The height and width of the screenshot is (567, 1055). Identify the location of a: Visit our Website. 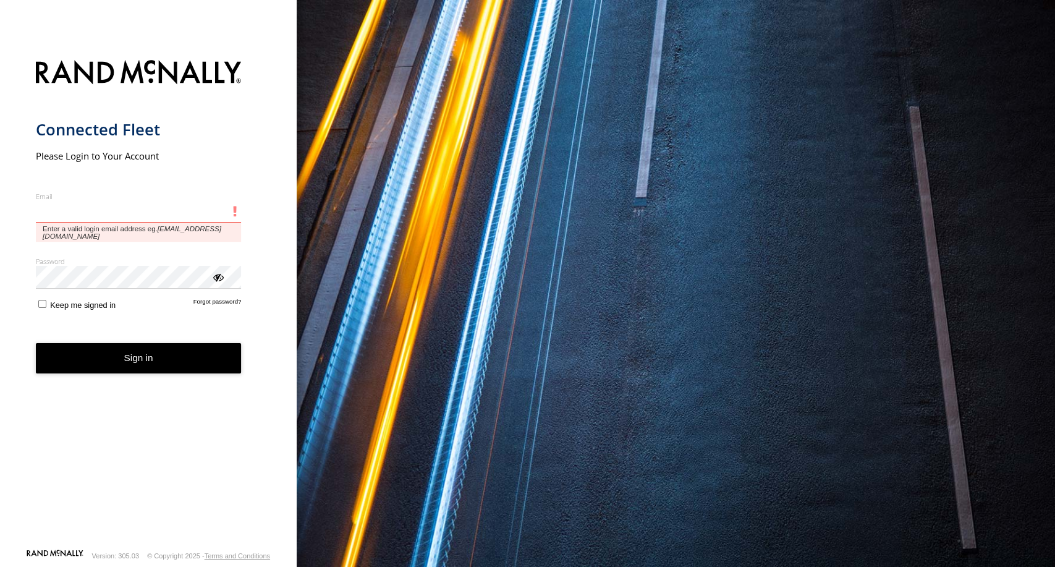
(55, 556).